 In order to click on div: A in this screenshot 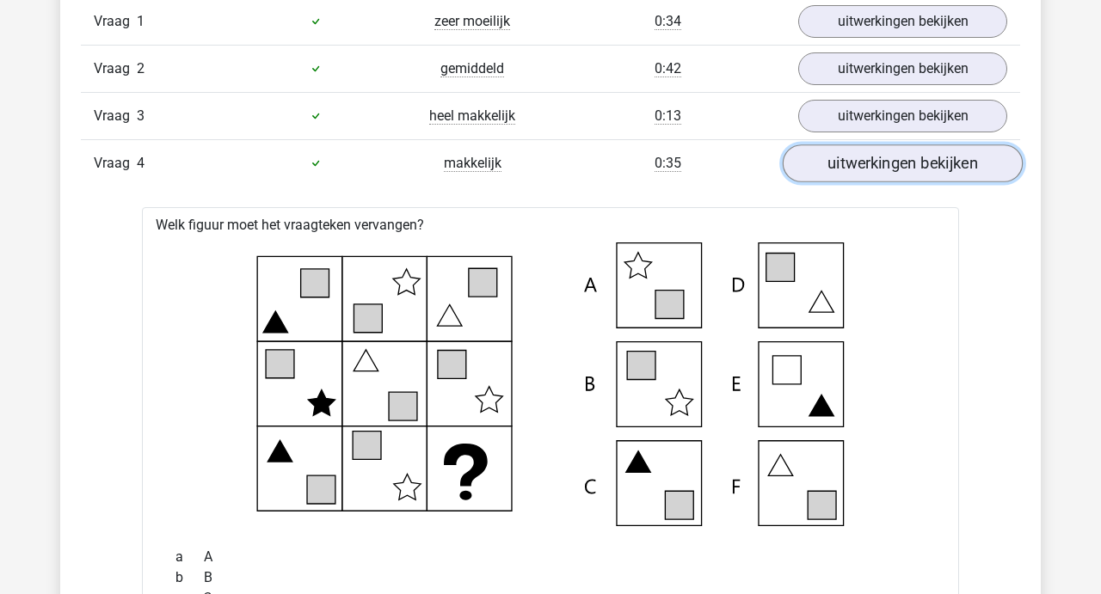, I will do `click(550, 557)`.